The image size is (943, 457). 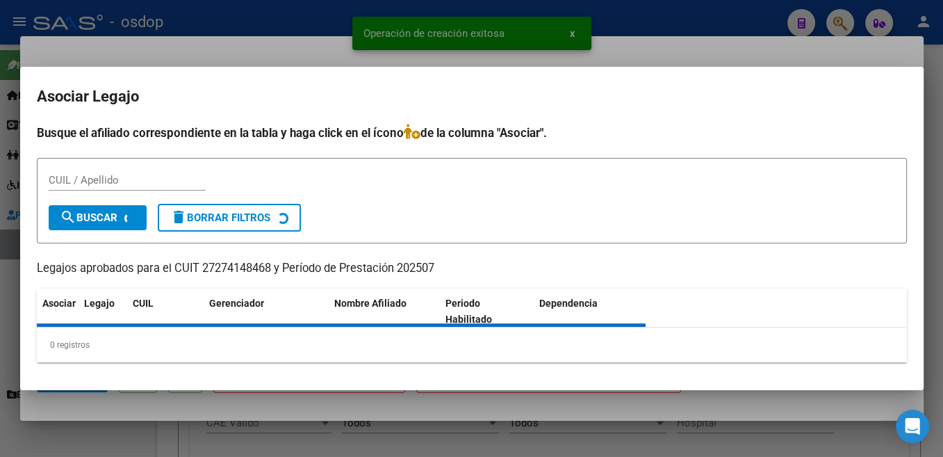 What do you see at coordinates (88, 218) in the screenshot?
I see `span: Buscar` at bounding box center [88, 218].